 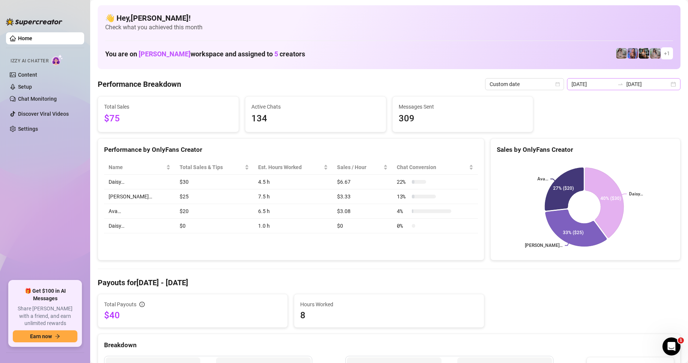 I want to click on span: Active Chats, so click(x=316, y=107).